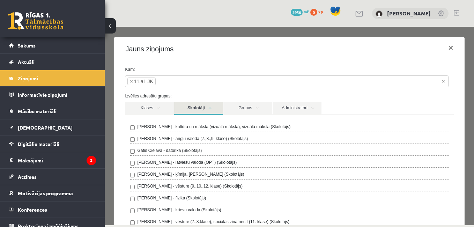  What do you see at coordinates (57, 160) in the screenshot?
I see `legend: Maksājumi` at bounding box center [57, 160].